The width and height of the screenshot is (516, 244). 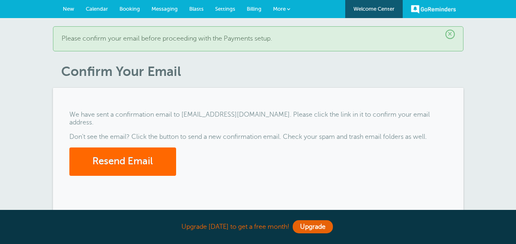 I want to click on span: New, so click(x=69, y=9).